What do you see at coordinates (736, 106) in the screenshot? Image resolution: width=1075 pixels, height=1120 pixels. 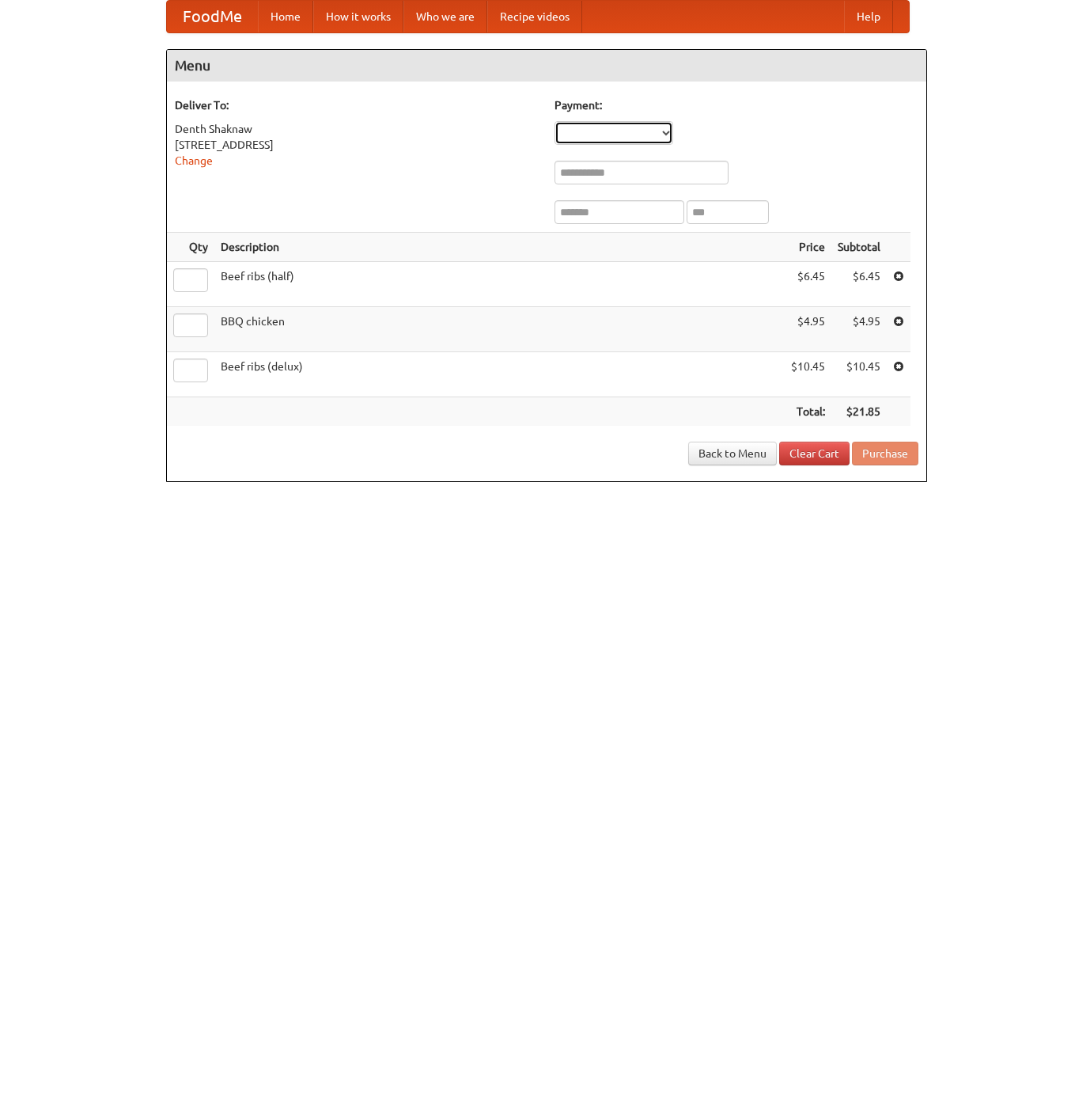 I see `h5: Payment:` at bounding box center [736, 106].